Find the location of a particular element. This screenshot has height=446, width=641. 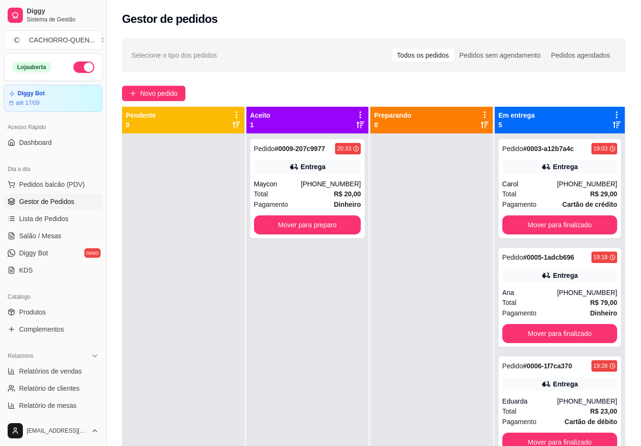

strong: R$ 23,00 is located at coordinates (603, 411).